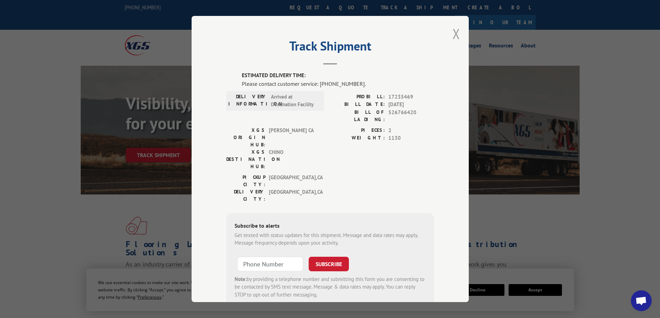  What do you see at coordinates (329, 264) in the screenshot?
I see `button: SUBSCRIBE` at bounding box center [329, 264].